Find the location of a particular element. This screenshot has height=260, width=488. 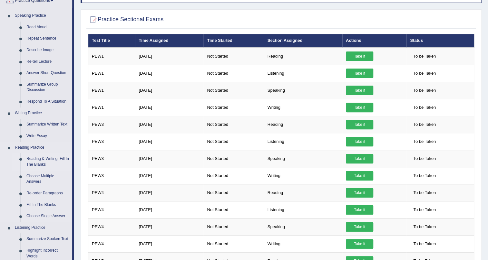

a: Choose Single Answer is located at coordinates (48, 216).